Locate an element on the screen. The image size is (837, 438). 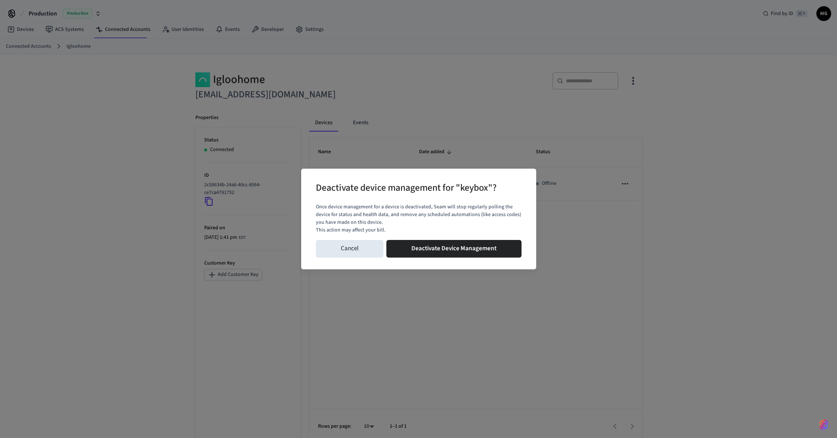
button: Cancel is located at coordinates (350, 249).